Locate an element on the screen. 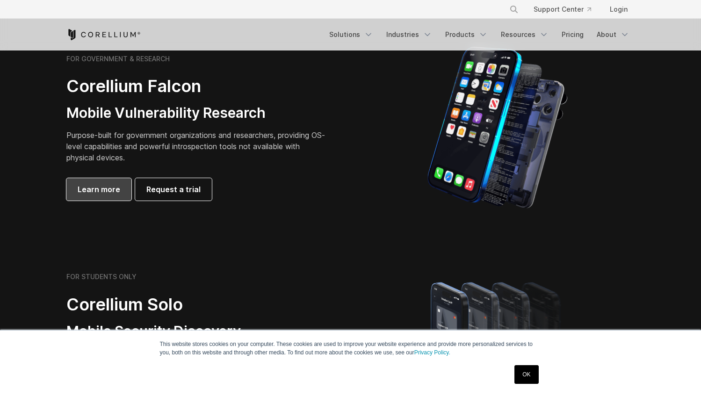  a: Corellium Home is located at coordinates (103, 35).